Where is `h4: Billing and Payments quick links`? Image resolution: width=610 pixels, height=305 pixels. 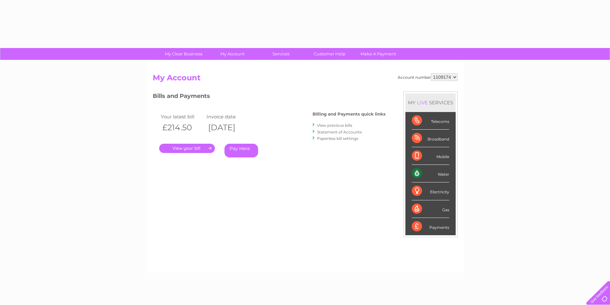 h4: Billing and Payments quick links is located at coordinates (349, 114).